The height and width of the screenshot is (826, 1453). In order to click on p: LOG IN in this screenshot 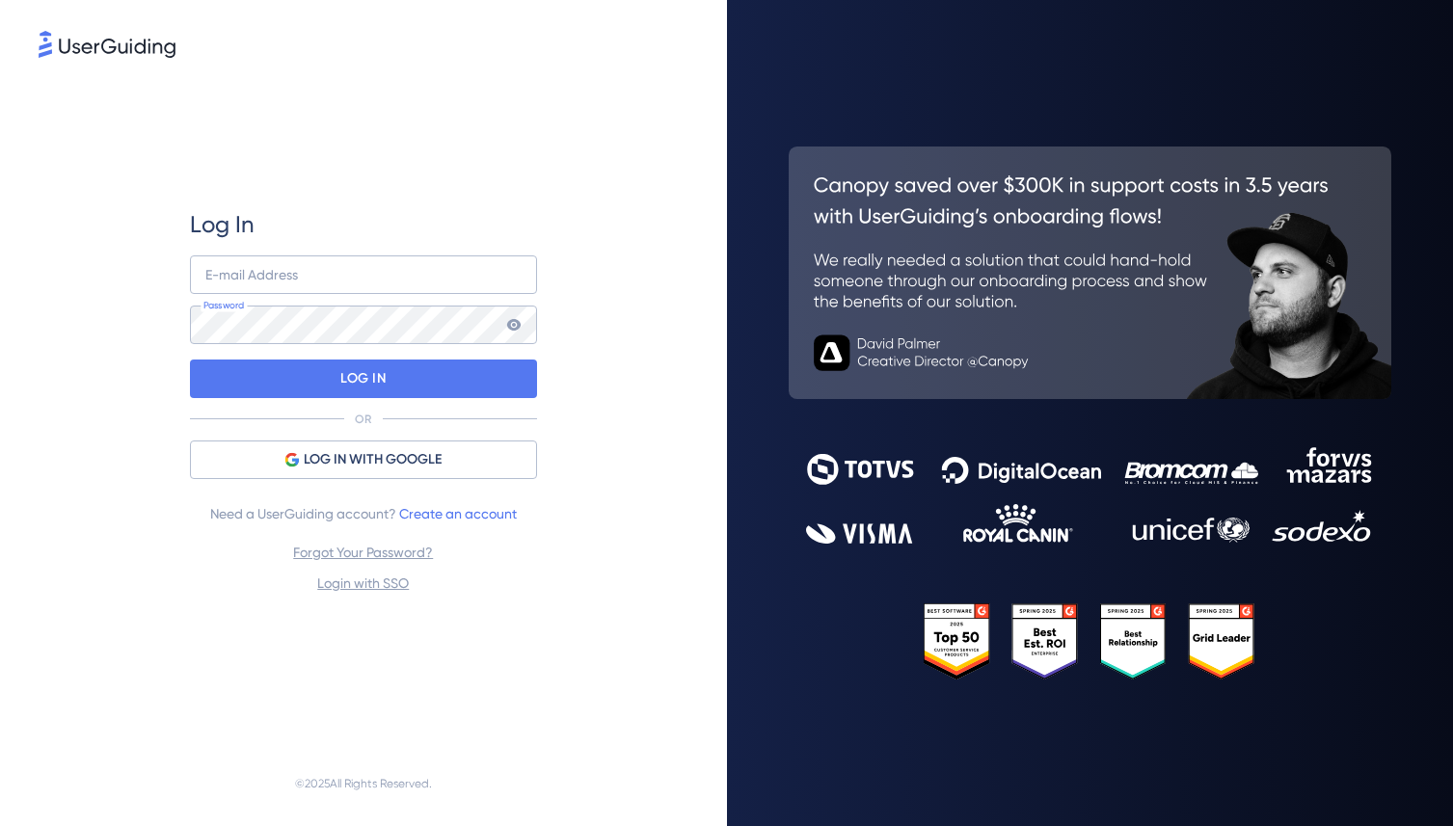, I will do `click(362, 379)`.